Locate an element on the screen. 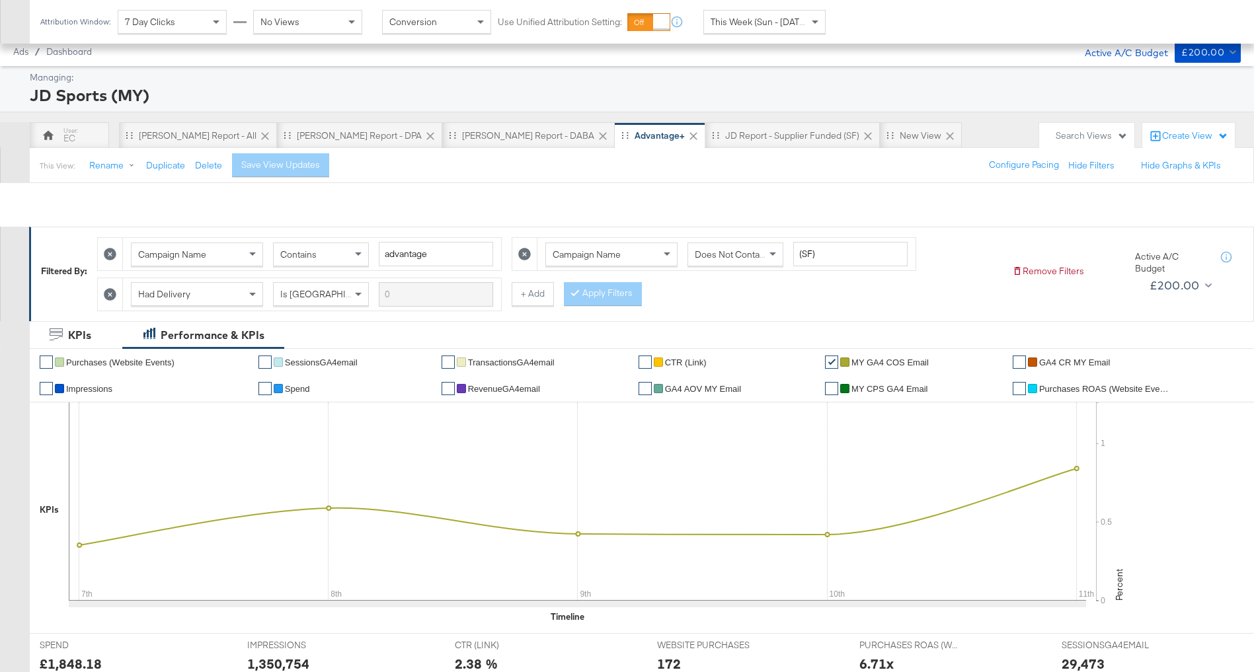 The width and height of the screenshot is (1254, 672). span: GA4 AOV MY Email is located at coordinates (702, 389).